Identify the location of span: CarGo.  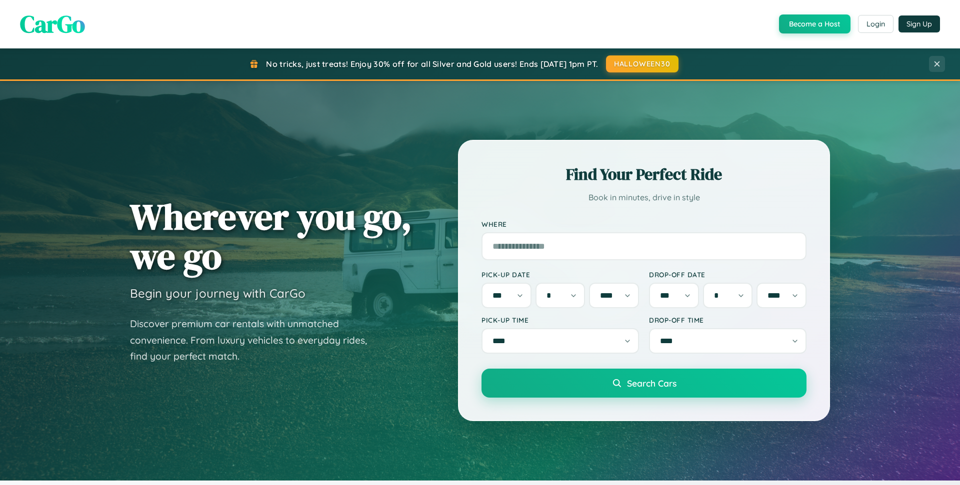
(52, 24).